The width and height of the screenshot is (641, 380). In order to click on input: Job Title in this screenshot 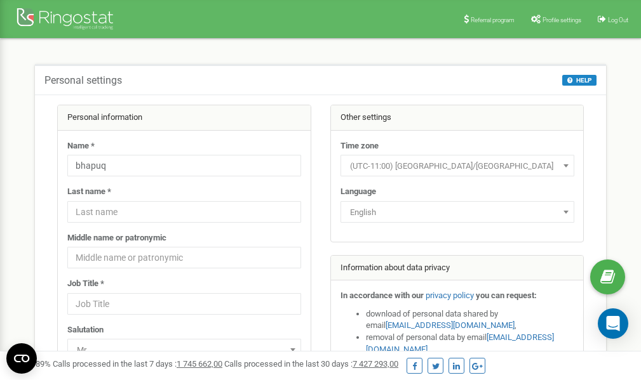, I will do `click(184, 304)`.